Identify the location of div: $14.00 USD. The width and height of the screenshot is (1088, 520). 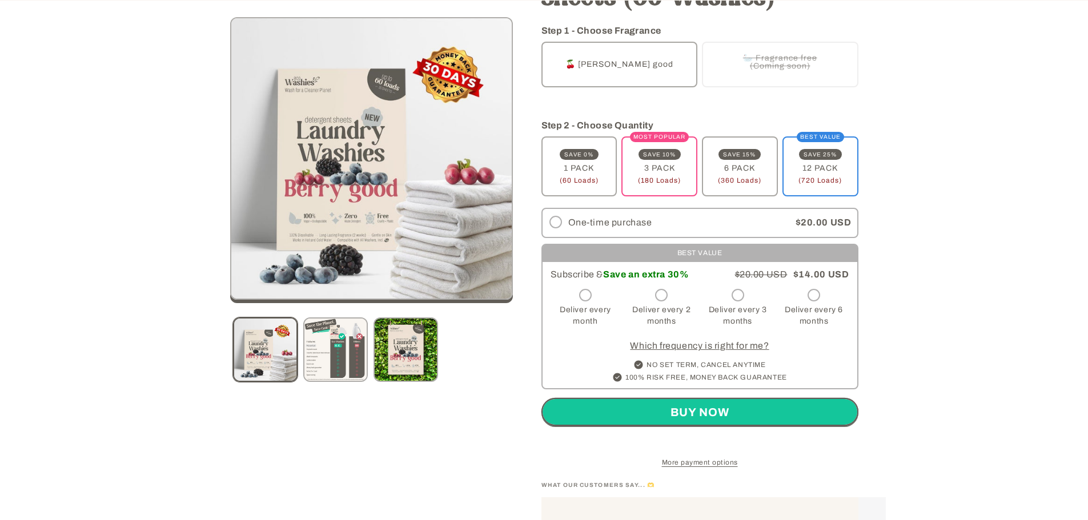
(789, 275).